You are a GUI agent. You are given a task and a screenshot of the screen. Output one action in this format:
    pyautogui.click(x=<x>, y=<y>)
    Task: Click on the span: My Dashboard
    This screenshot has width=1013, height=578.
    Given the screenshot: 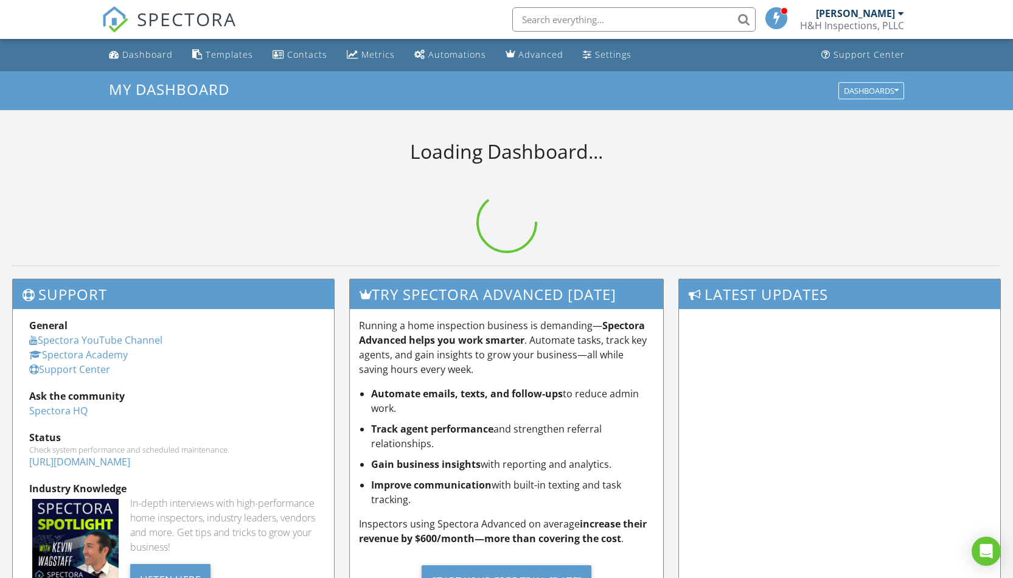 What is the action you would take?
    pyautogui.click(x=169, y=89)
    